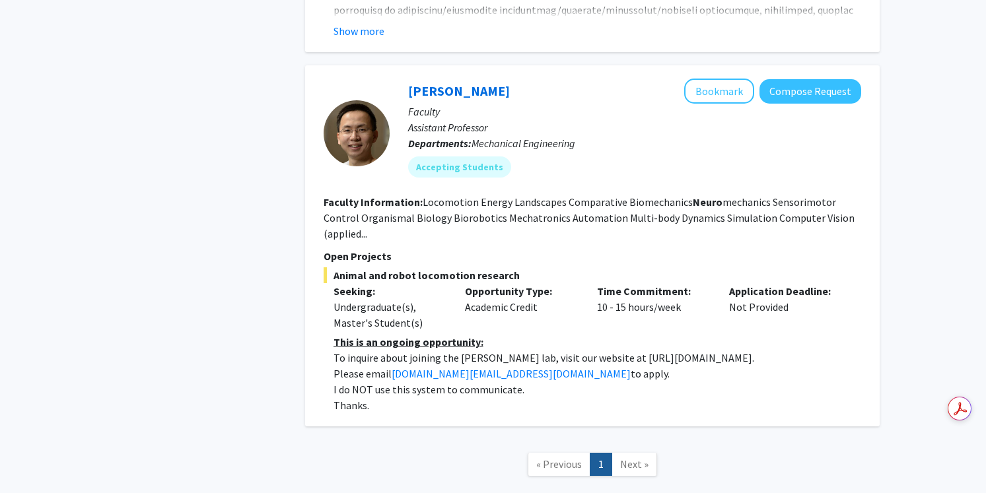 The image size is (986, 493). I want to click on button: Show more, so click(359, 31).